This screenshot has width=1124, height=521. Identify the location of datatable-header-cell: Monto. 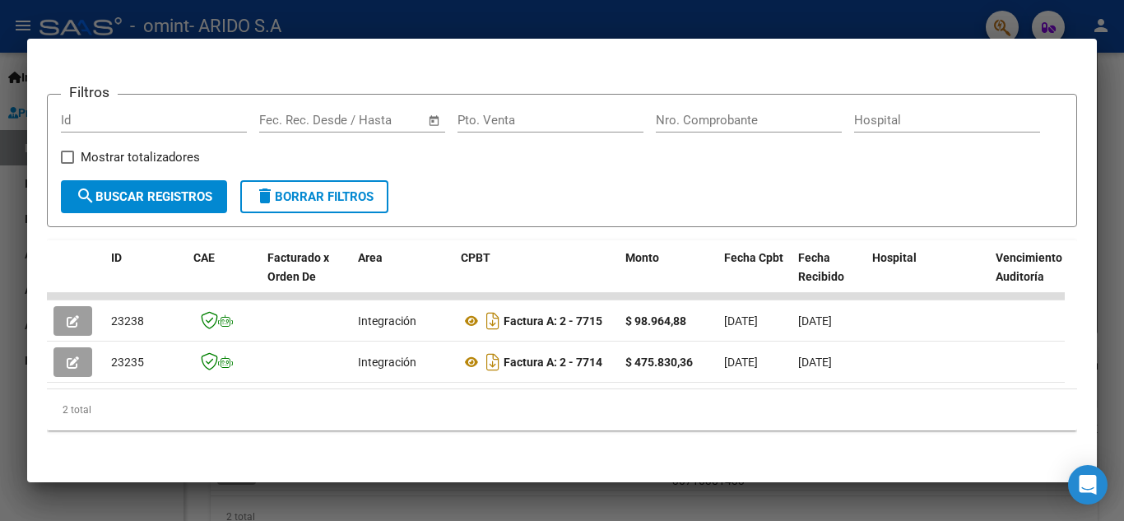
(668, 276).